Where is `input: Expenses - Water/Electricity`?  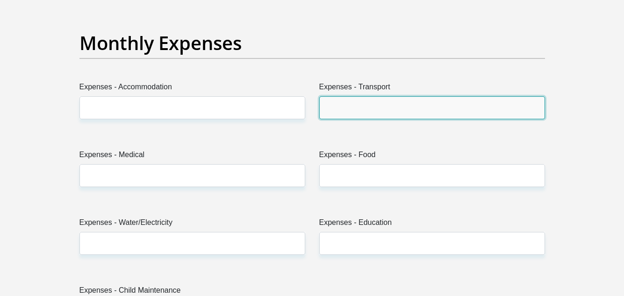
input: Expenses - Water/Electricity is located at coordinates (192, 243).